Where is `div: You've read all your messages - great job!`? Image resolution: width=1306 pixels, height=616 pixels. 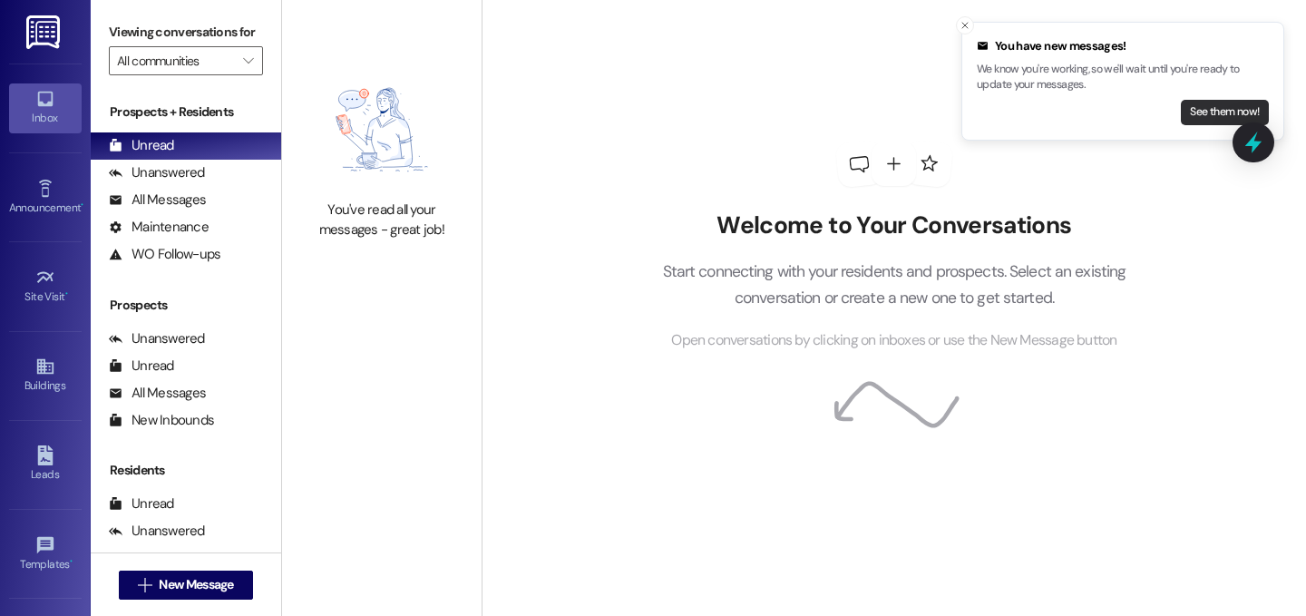 div: You've read all your messages - great job! is located at coordinates (382, 219).